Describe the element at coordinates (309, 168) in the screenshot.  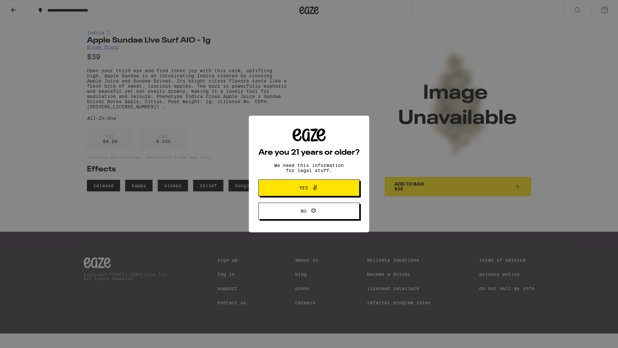
I see `p: We need this information for legal stuff.` at that location.